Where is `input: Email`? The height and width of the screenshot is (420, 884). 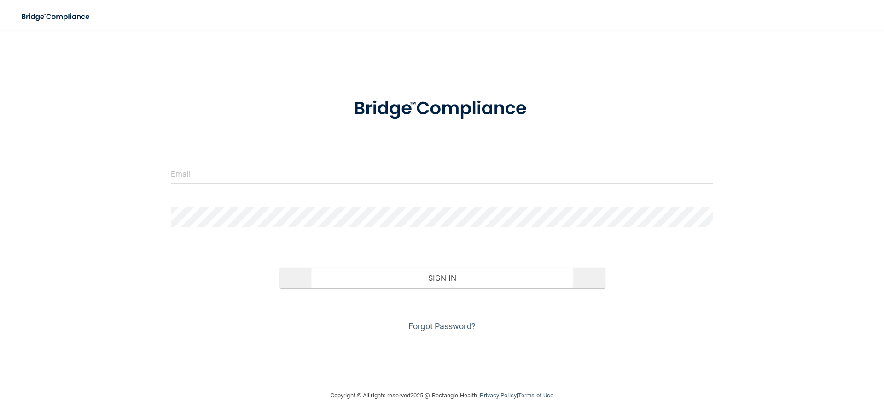 input: Email is located at coordinates (442, 173).